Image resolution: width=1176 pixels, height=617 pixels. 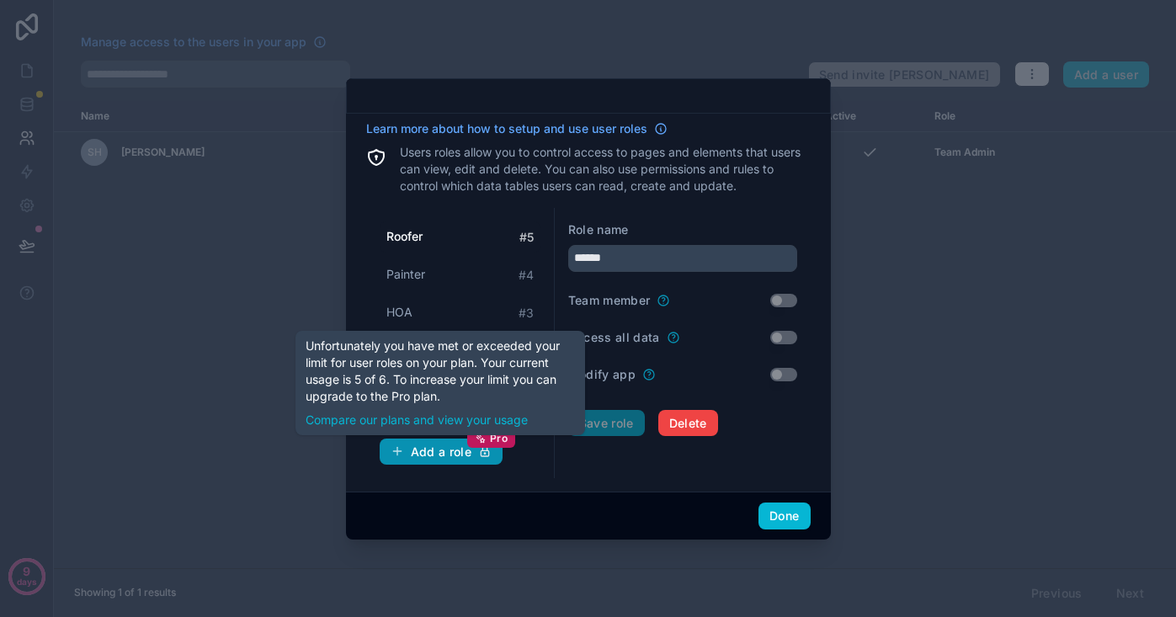 What do you see at coordinates (517, 129) in the screenshot?
I see `a: Learn more about how to setup and use user roles` at bounding box center [517, 129].